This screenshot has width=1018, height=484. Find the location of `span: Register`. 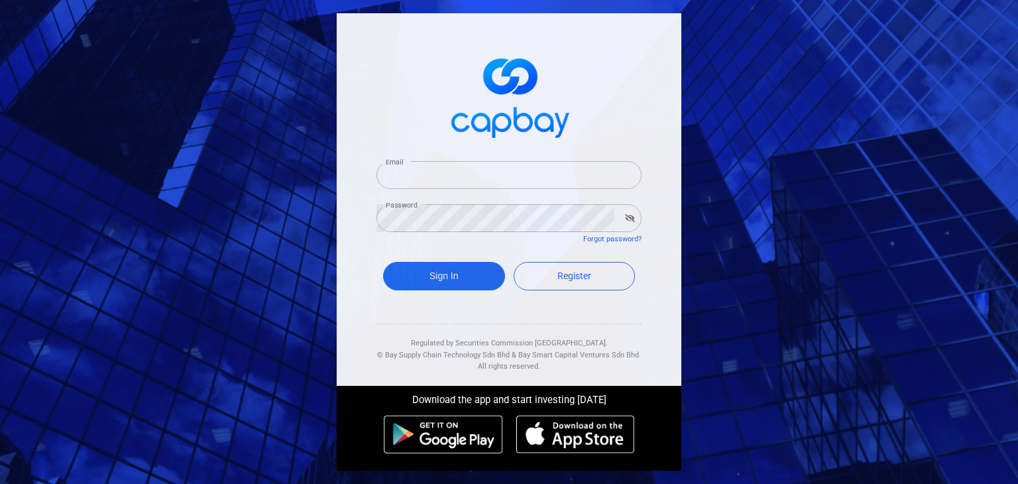

span: Register is located at coordinates (574, 276).